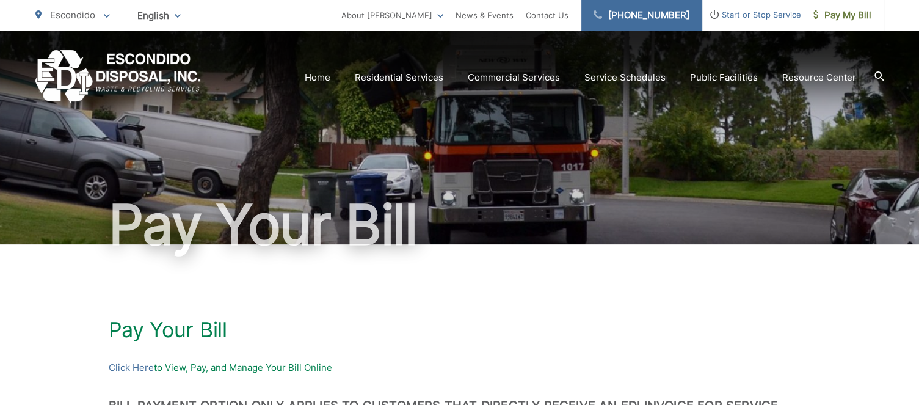 The width and height of the screenshot is (919, 405). What do you see at coordinates (819, 78) in the screenshot?
I see `a: Resource Center` at bounding box center [819, 78].